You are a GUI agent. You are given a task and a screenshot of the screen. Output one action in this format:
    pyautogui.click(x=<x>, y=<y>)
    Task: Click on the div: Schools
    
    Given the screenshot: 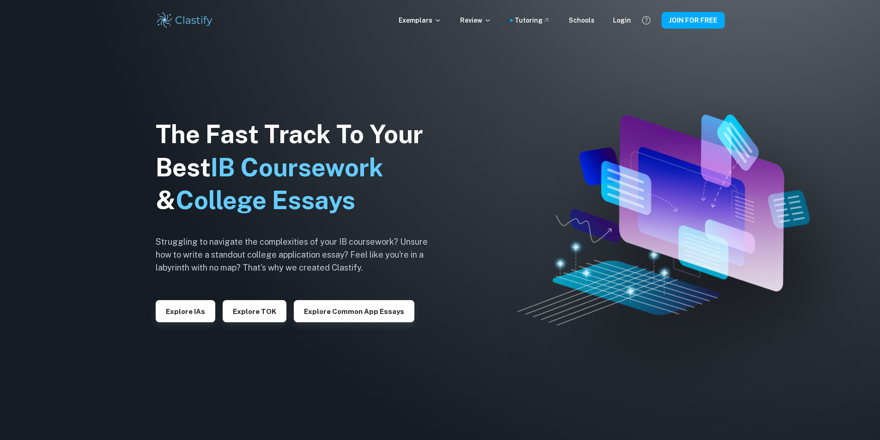 What is the action you would take?
    pyautogui.click(x=582, y=20)
    